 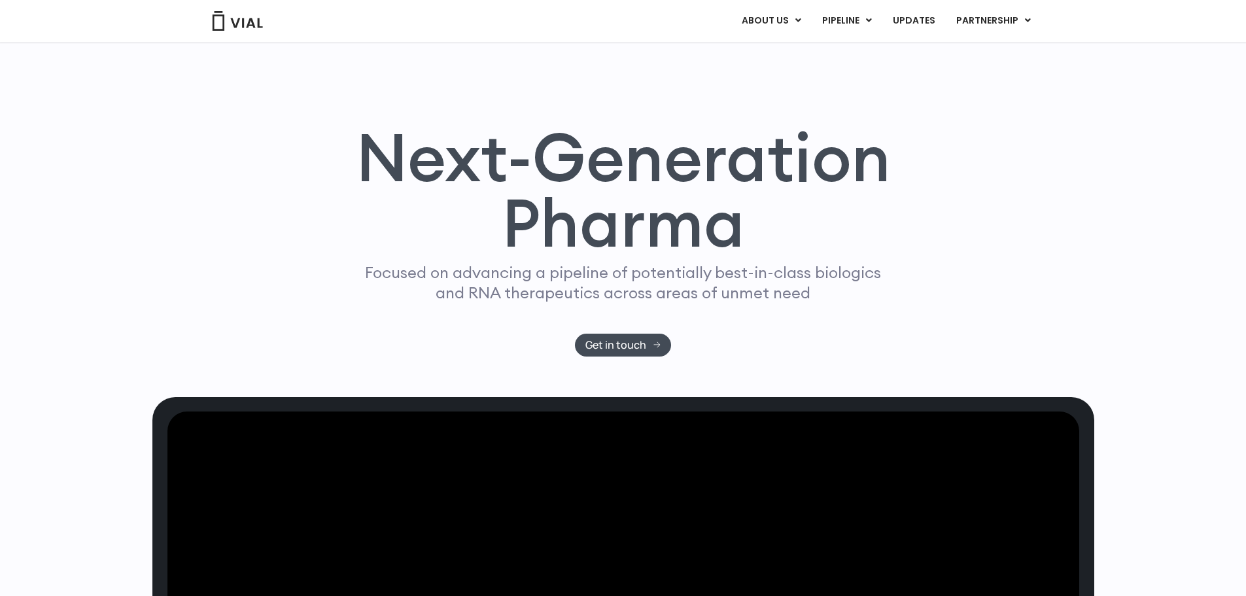 I want to click on a: ABOUT USMenu Toggle, so click(x=771, y=21).